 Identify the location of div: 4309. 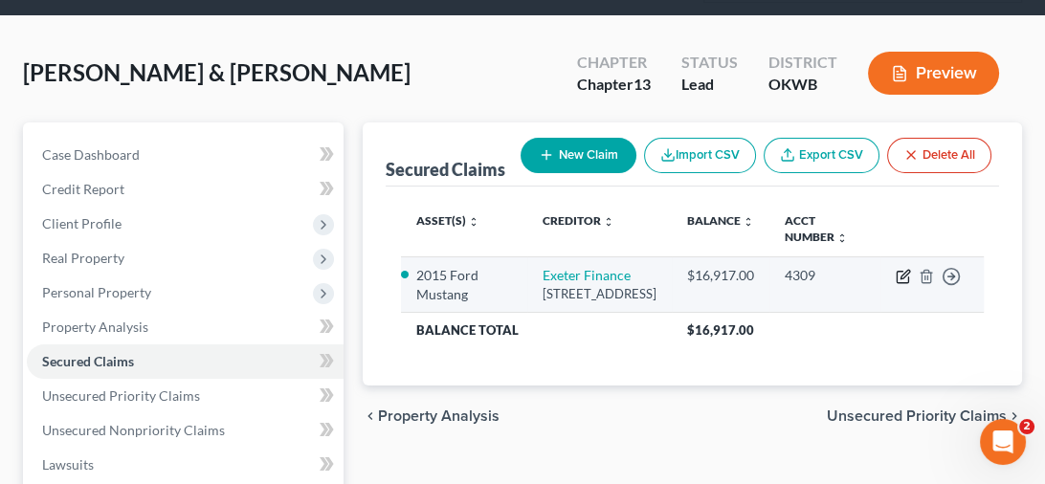
(825, 276).